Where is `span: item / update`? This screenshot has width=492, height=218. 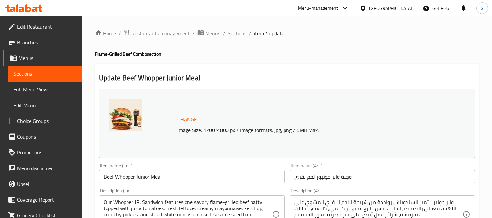 span: item / update is located at coordinates (269, 33).